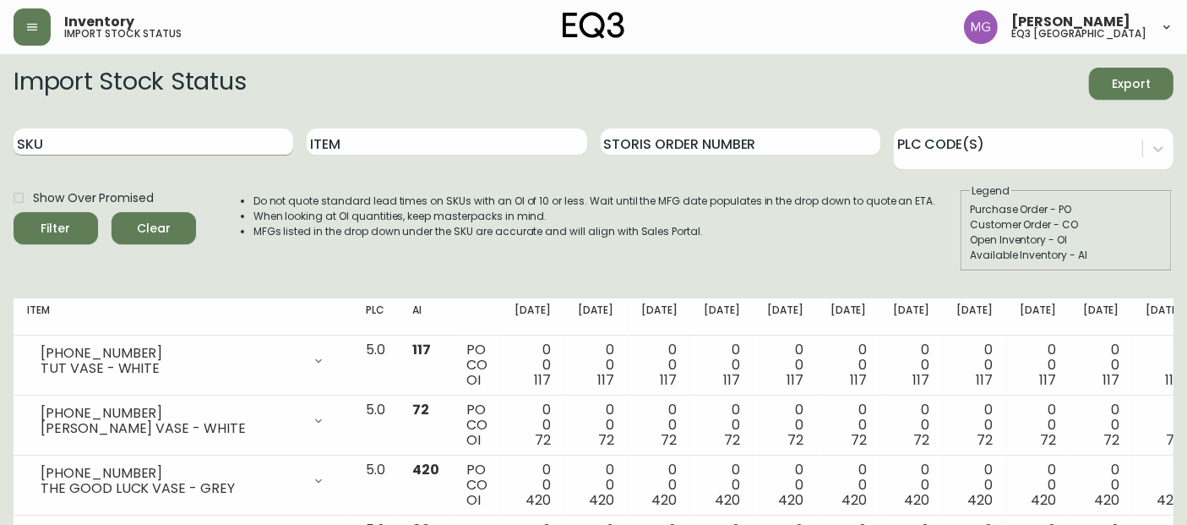 Image resolution: width=1187 pixels, height=525 pixels. I want to click on li: Do not quote standard lead times on SKUs with an OI of 10 or less. Wait until the MFG date popula..., so click(595, 201).